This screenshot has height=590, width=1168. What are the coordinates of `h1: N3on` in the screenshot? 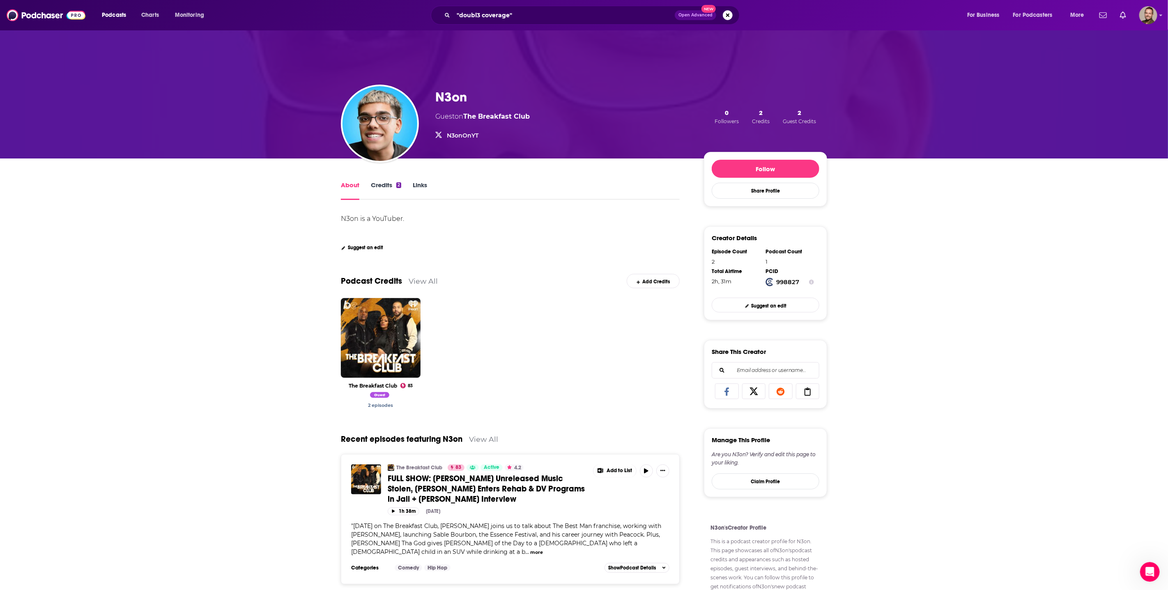 It's located at (451, 97).